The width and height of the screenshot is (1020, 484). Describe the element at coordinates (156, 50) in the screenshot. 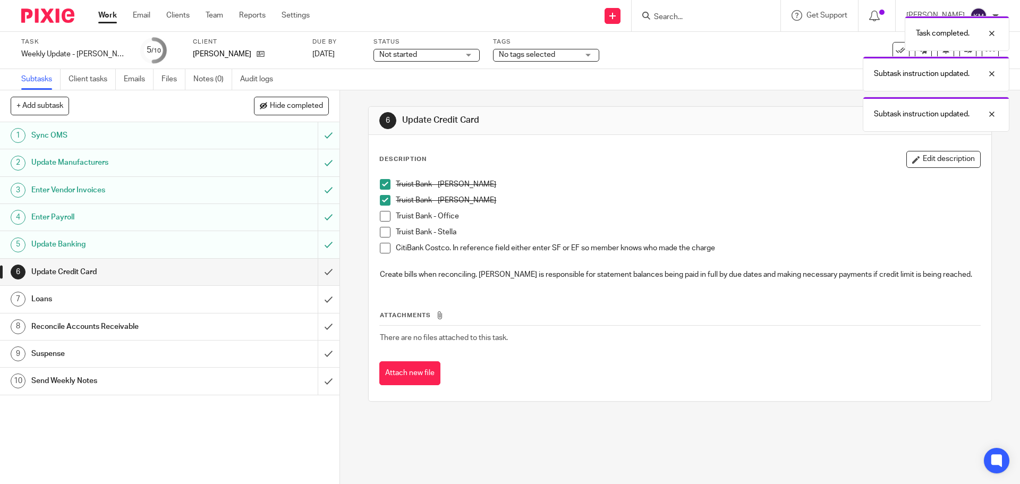

I see `small: /10` at that location.